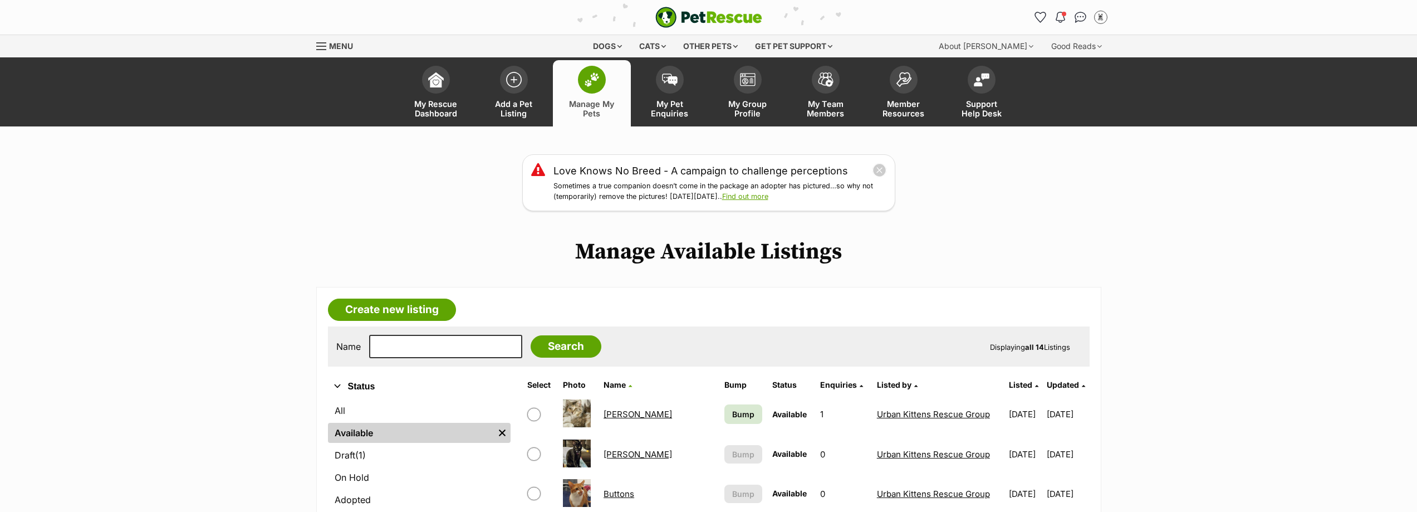 The width and height of the screenshot is (1417, 512). What do you see at coordinates (615, 384) in the screenshot?
I see `span: Name` at bounding box center [615, 384].